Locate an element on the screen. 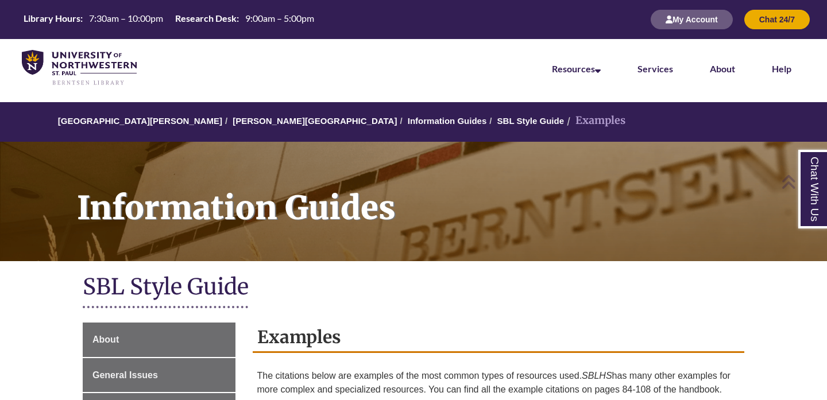 This screenshot has height=400, width=827. li: Examples is located at coordinates (594, 121).